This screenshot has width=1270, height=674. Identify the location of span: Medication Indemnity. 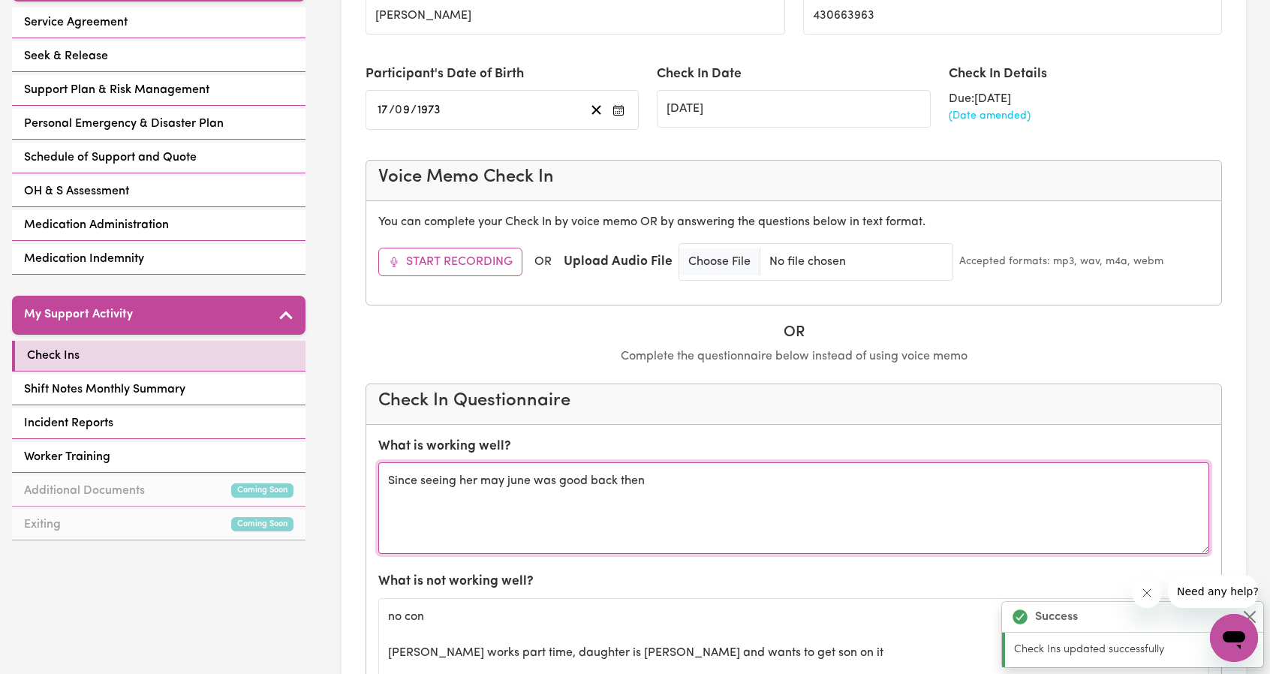
(84, 259).